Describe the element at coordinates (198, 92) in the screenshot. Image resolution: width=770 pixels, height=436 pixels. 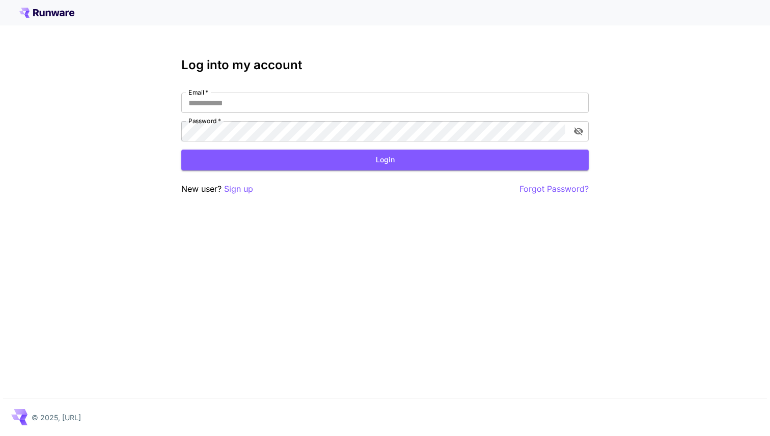
I see `label: Email` at that location.